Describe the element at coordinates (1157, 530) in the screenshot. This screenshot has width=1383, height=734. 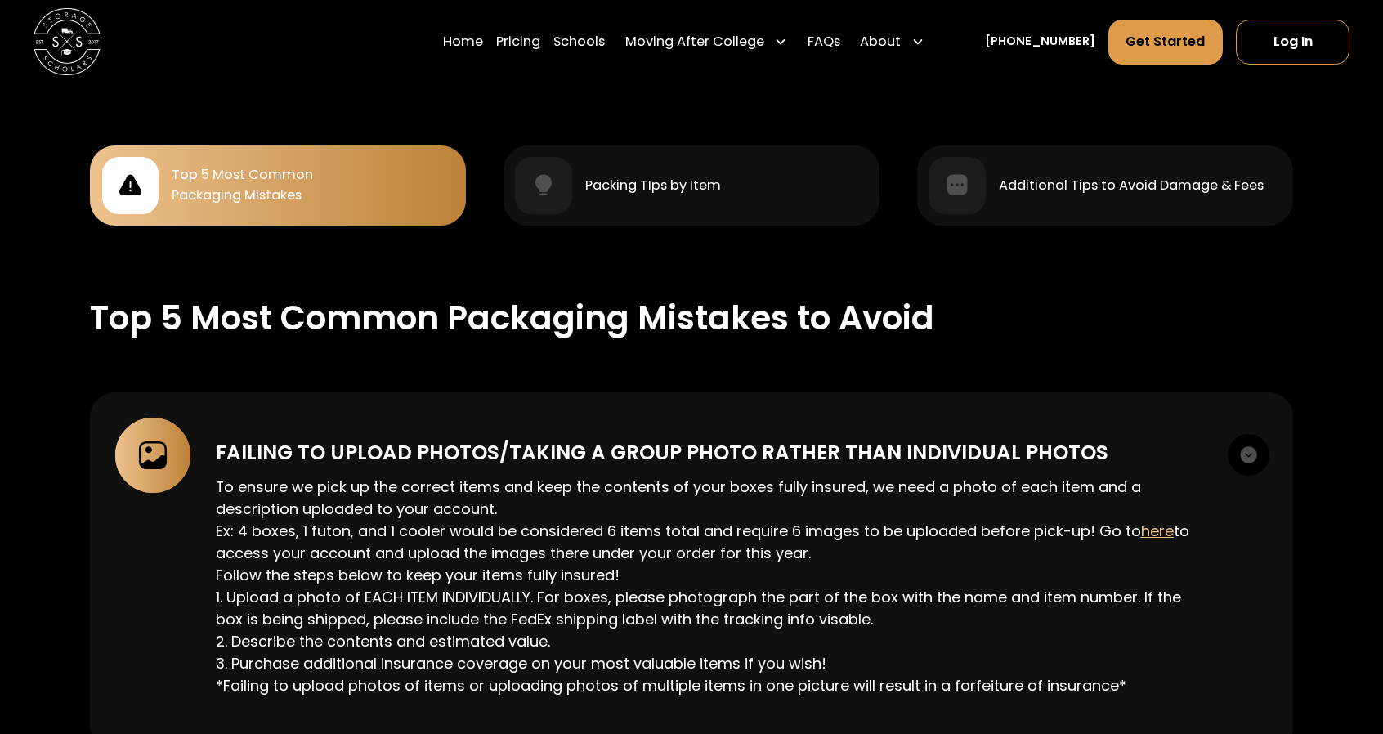
I see `span: here` at that location.